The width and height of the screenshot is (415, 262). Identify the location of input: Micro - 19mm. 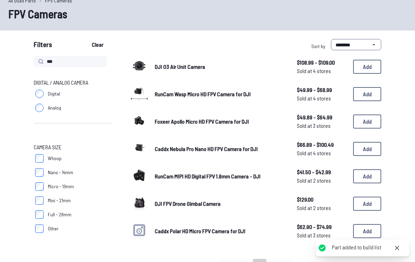
(39, 187).